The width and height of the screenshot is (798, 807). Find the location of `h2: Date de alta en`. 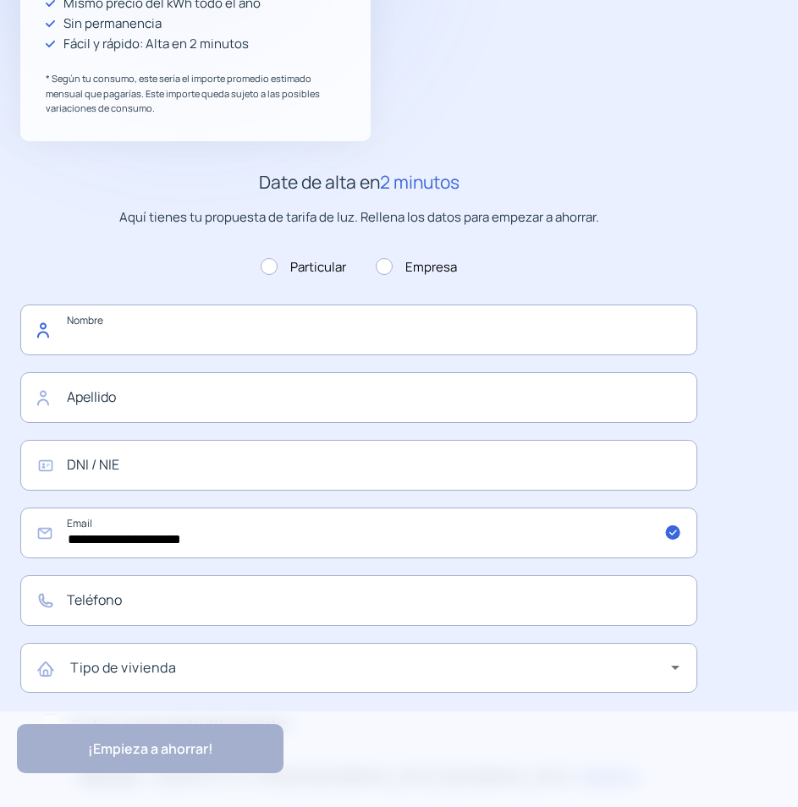

h2: Date de alta en is located at coordinates (359, 183).